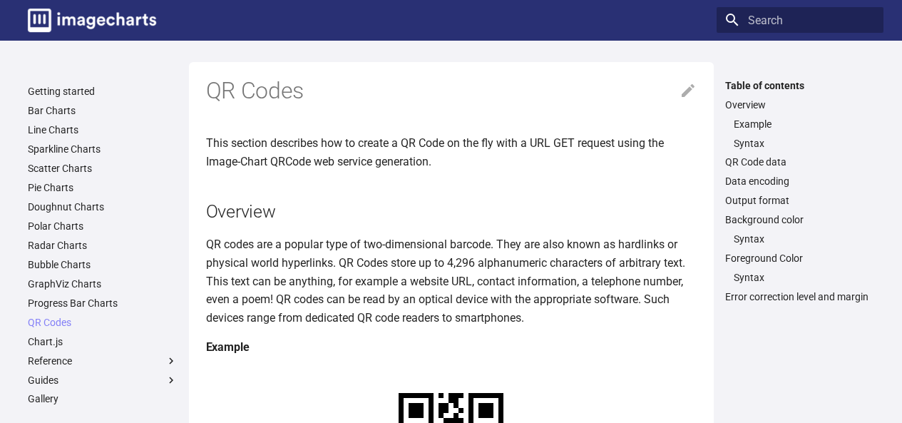 This screenshot has width=902, height=423. I want to click on nav: Overview, so click(800, 133).